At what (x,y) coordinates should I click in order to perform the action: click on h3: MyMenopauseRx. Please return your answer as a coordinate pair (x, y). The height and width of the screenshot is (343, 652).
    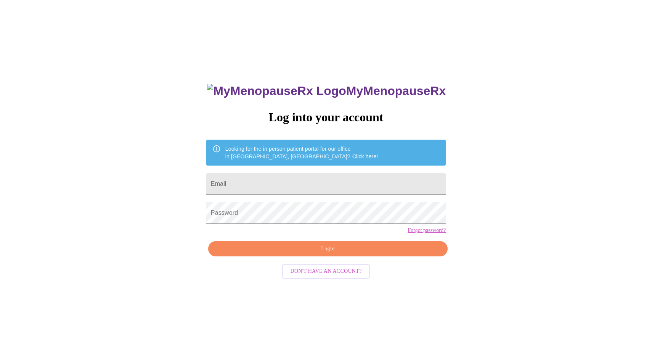
    Looking at the image, I should click on (326, 91).